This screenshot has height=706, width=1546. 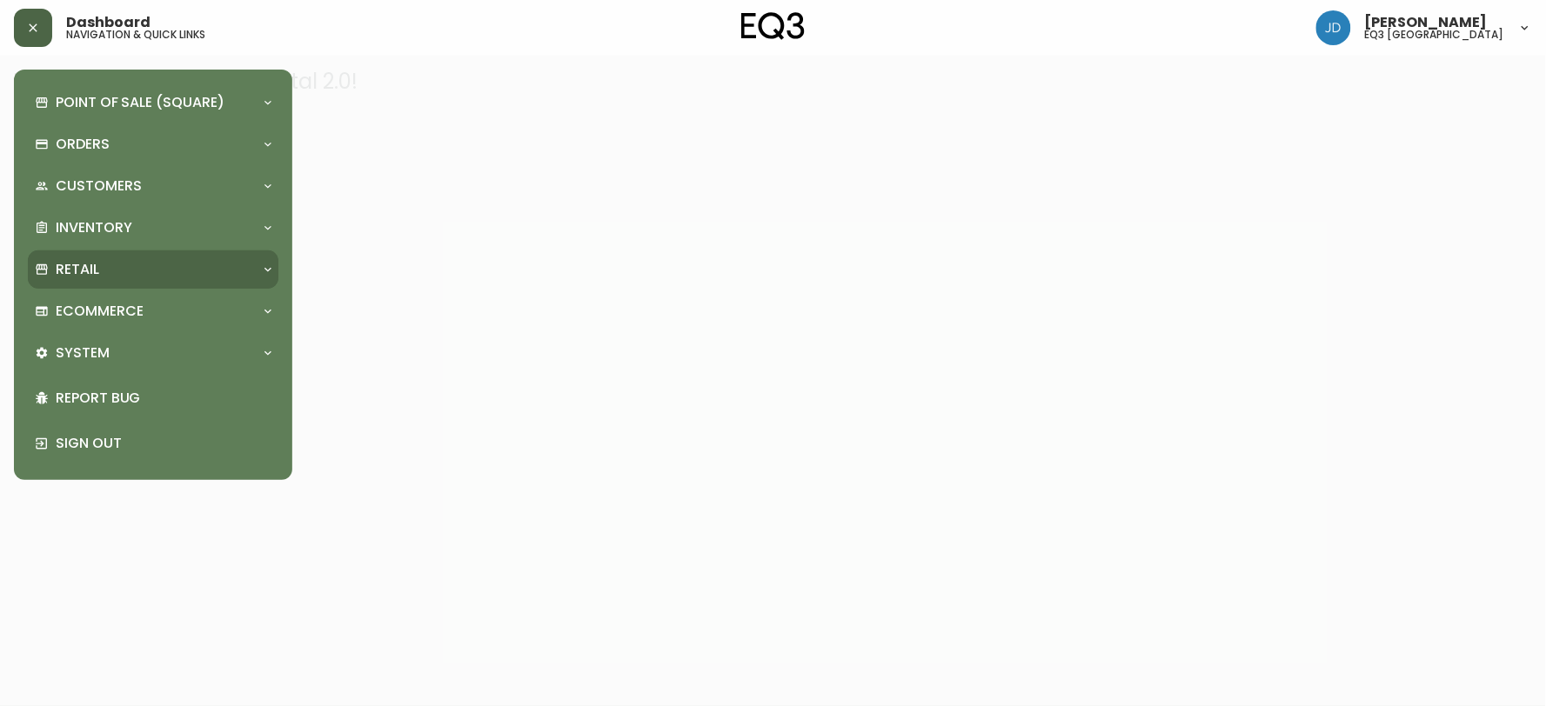 What do you see at coordinates (136, 35) in the screenshot?
I see `h5: navigation & quick links` at bounding box center [136, 35].